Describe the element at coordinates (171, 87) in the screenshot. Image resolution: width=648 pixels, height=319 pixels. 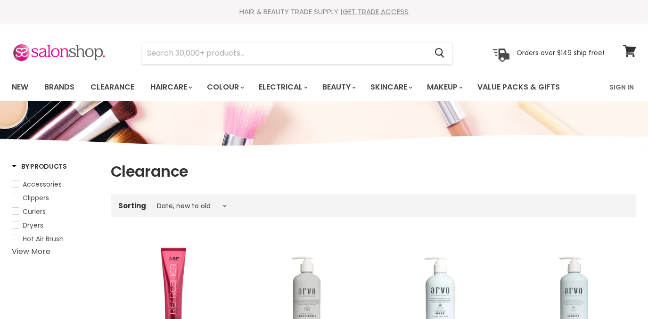
I see `a: Haircare` at that location.